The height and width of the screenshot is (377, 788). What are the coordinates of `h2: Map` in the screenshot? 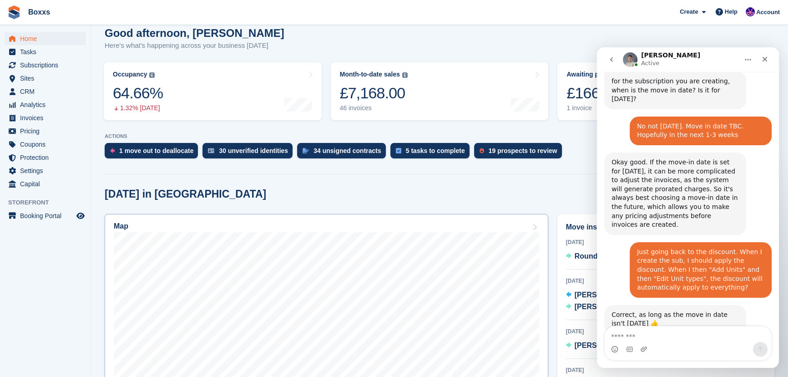 It's located at (121, 226).